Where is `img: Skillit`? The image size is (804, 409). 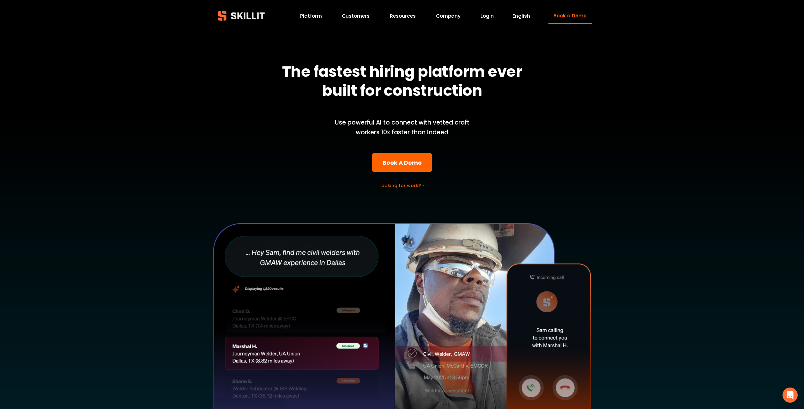
img: Skillit is located at coordinates (241, 16).